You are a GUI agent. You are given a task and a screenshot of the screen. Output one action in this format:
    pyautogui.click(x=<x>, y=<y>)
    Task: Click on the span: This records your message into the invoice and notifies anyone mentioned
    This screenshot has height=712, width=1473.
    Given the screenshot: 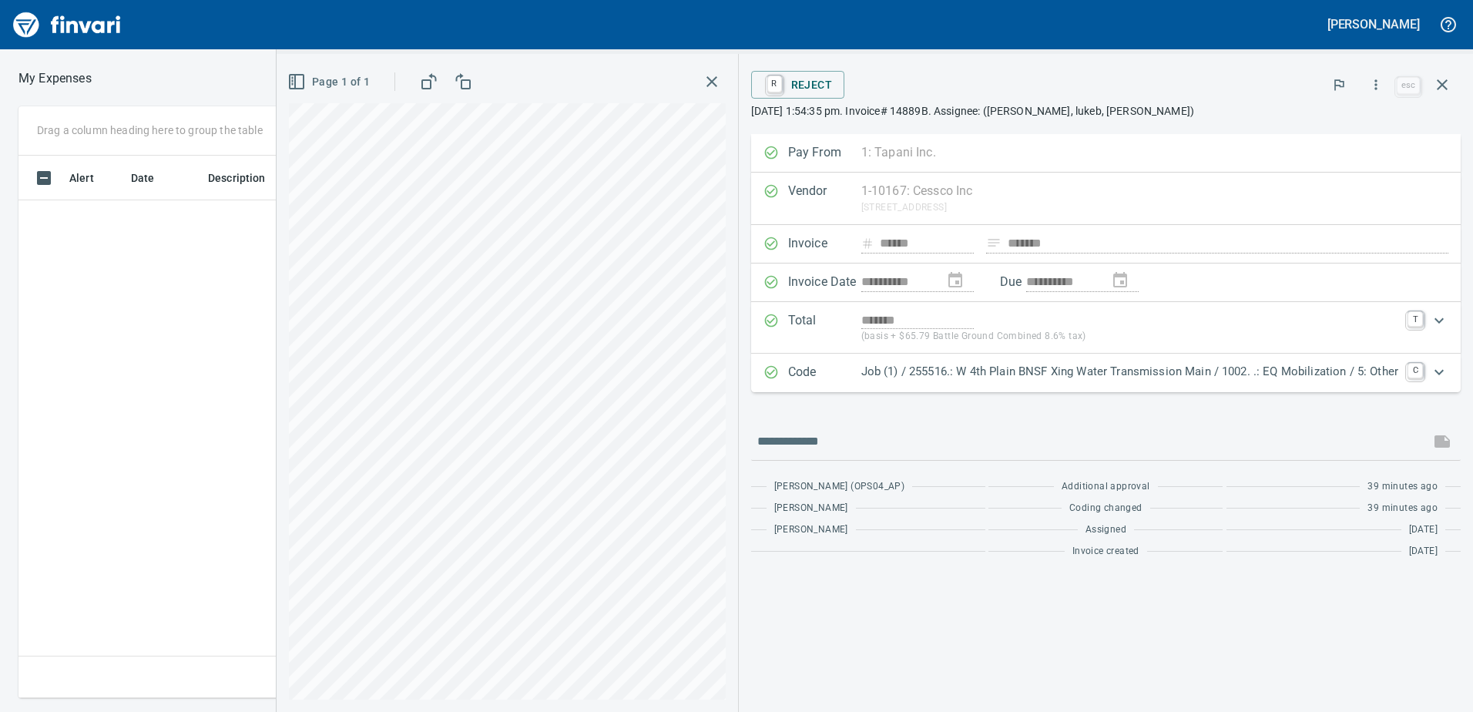 What is the action you would take?
    pyautogui.click(x=1443, y=442)
    